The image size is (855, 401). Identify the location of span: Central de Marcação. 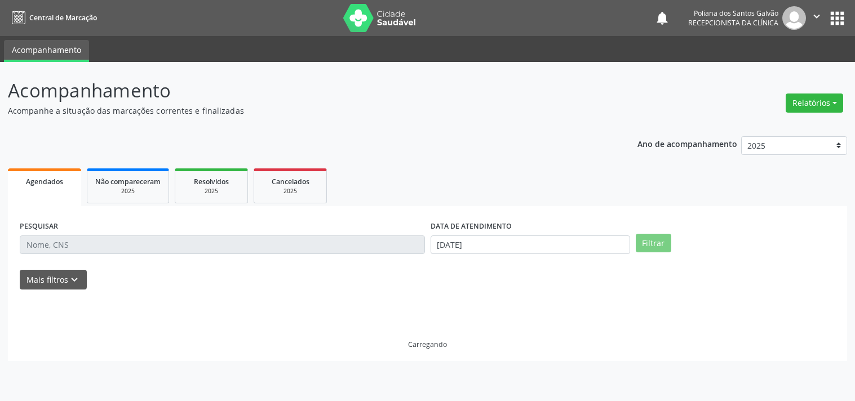
(63, 17).